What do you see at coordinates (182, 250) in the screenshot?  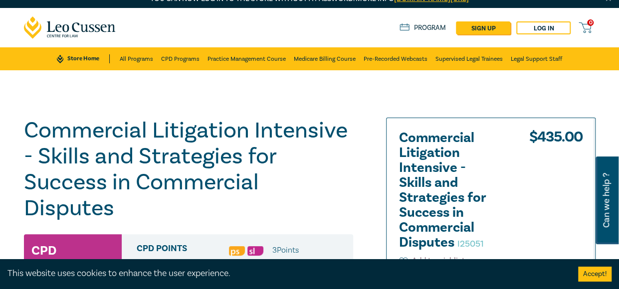 I see `span: CPD Points` at bounding box center [182, 250].